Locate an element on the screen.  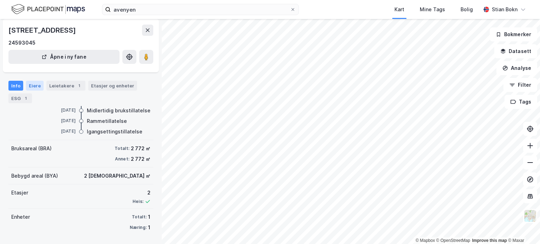
button: Analyse is located at coordinates (517, 68).